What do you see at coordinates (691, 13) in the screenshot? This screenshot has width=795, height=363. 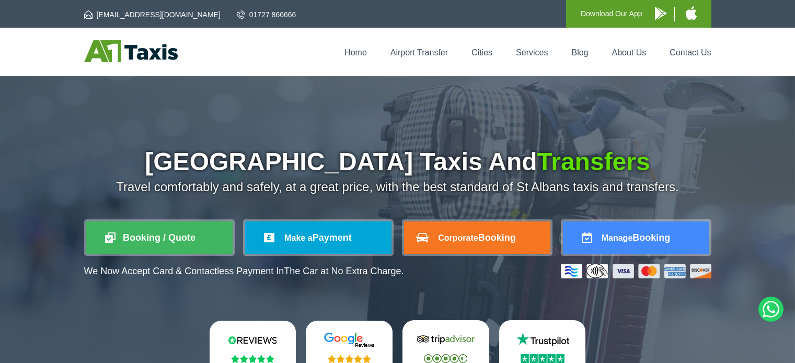 I see `img: A1 Taxis iPhone App` at bounding box center [691, 13].